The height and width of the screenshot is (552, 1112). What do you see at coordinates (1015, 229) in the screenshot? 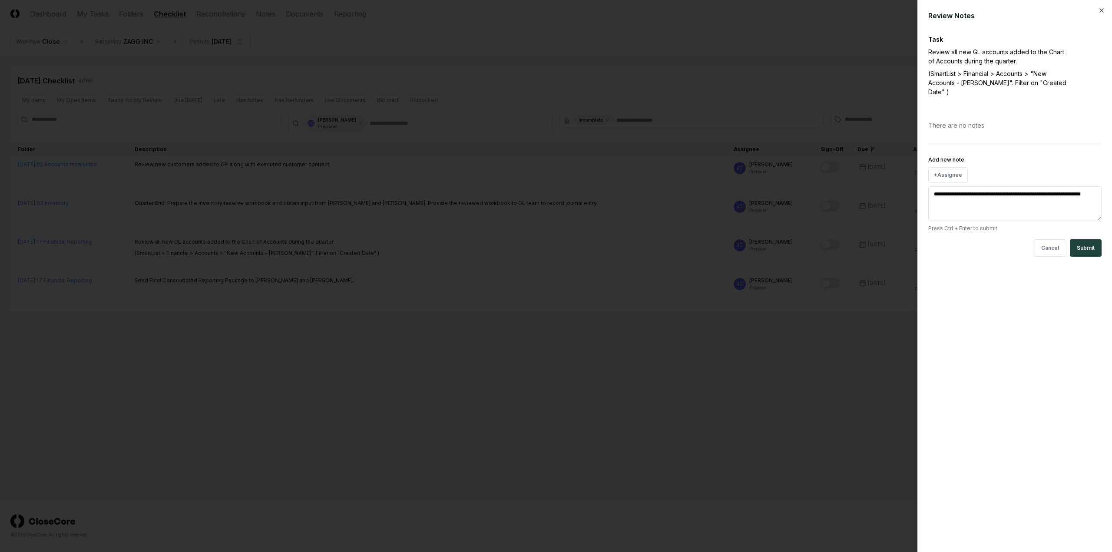
I see `p: Press Ctrl + Enter to submit` at bounding box center [1015, 229].